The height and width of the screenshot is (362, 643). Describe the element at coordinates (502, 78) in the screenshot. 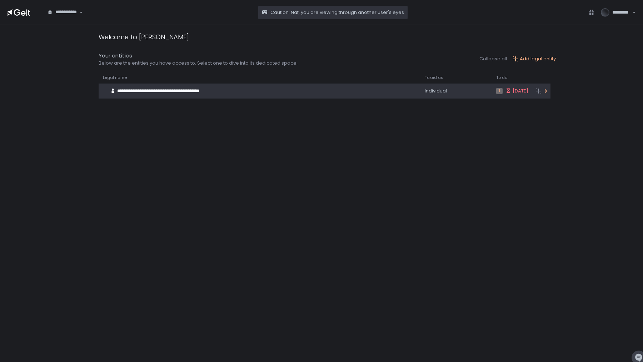

I see `span: To do` at that location.